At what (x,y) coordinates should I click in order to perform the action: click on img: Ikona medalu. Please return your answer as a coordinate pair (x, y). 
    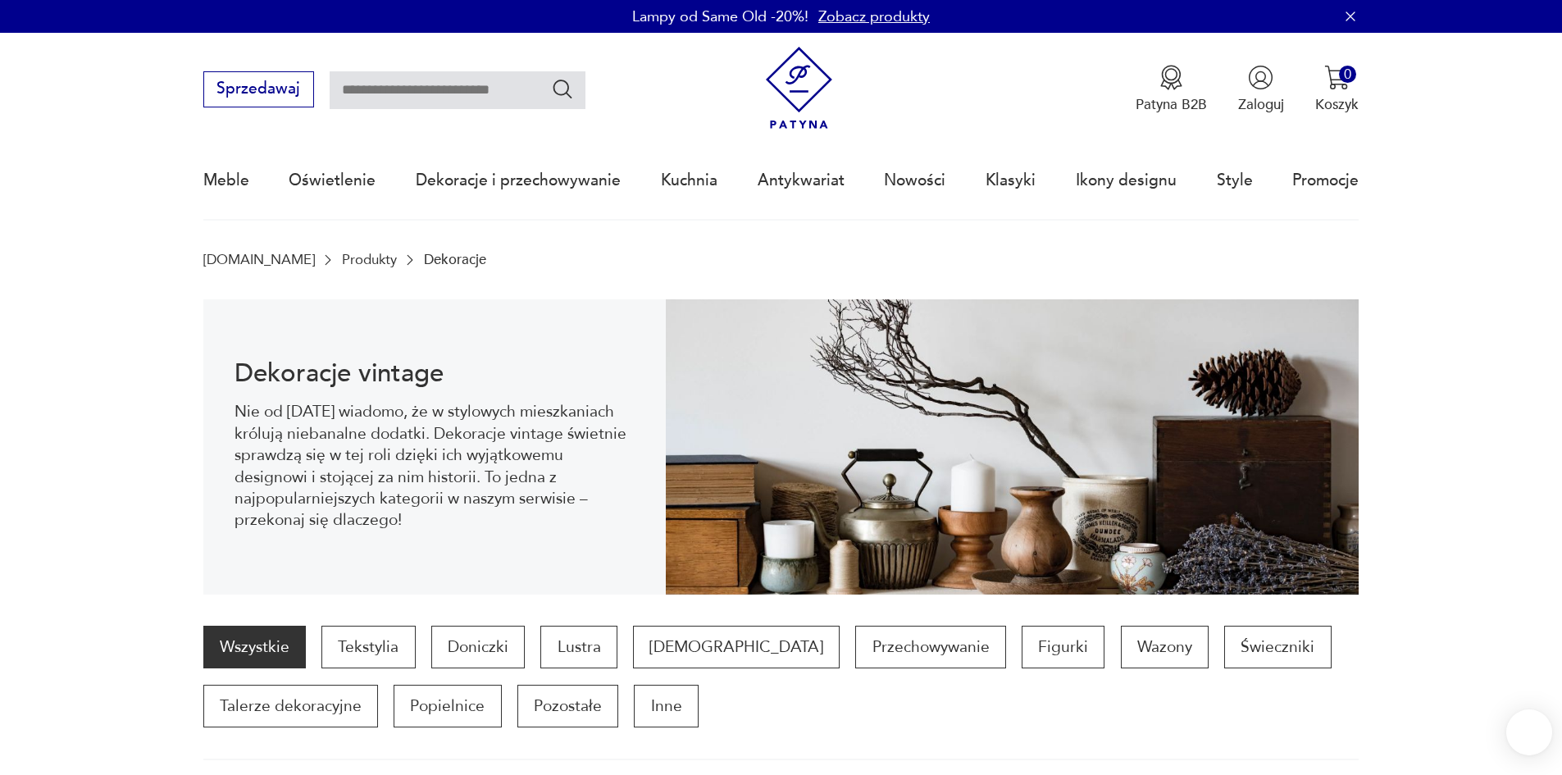
    Looking at the image, I should click on (1171, 77).